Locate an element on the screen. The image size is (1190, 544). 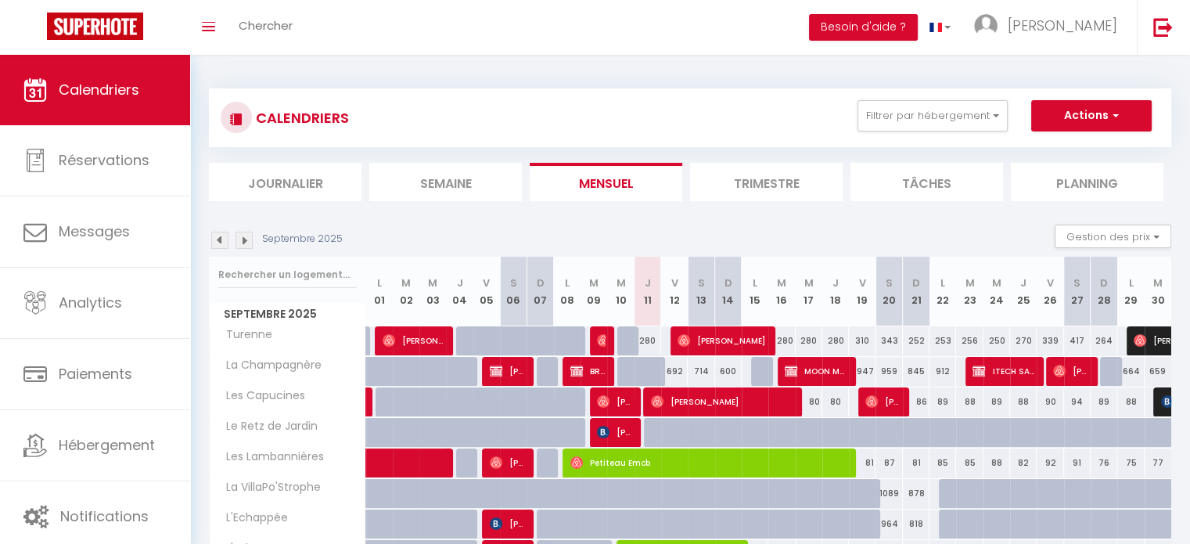
th: 01 is located at coordinates (379, 291).